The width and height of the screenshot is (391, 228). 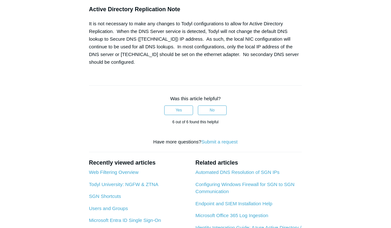 What do you see at coordinates (109, 208) in the screenshot?
I see `a: Users and Groups` at bounding box center [109, 208].